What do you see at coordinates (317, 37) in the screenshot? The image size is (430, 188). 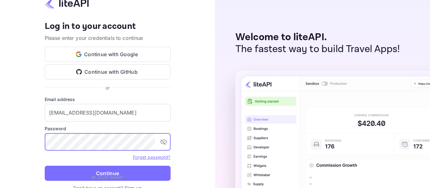 I see `p: Welcome to liteAPI.` at bounding box center [317, 37].